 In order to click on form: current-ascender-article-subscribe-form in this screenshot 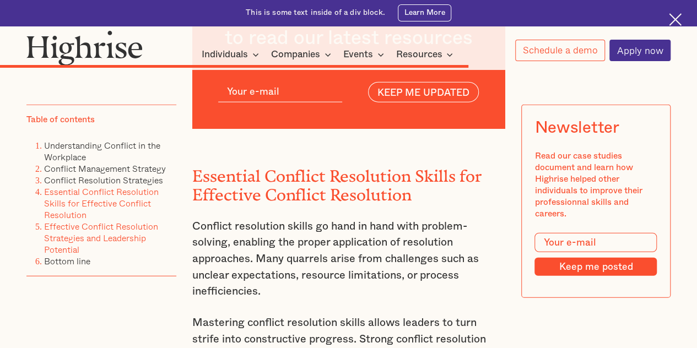, I will do `click(348, 92)`.